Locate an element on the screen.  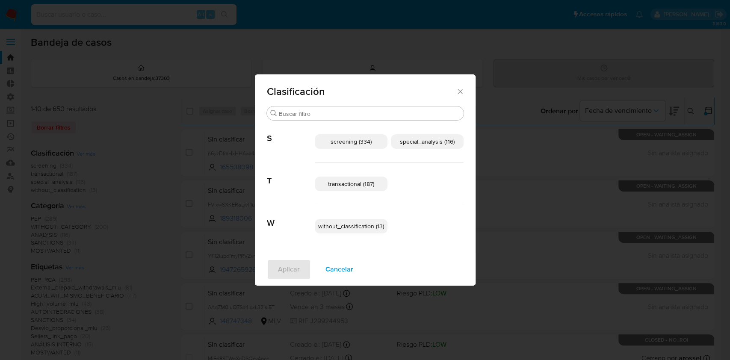
button: Buscar is located at coordinates (274, 113).